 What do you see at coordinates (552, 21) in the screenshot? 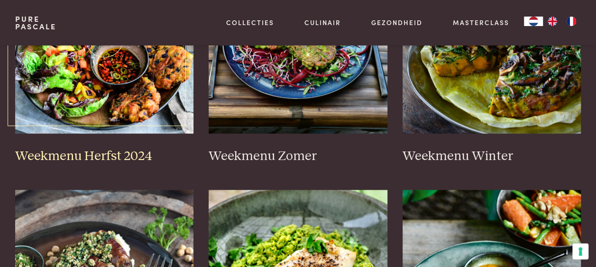
I see `a: EN` at bounding box center [552, 21].